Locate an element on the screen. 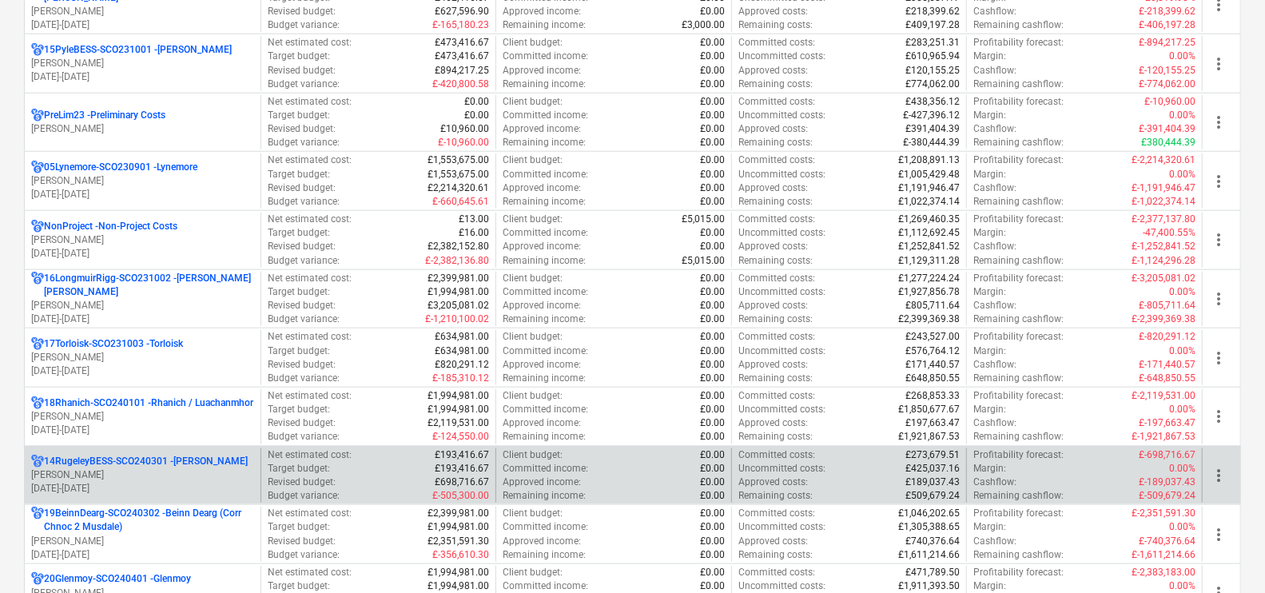 The height and width of the screenshot is (593, 1265). p: £1,005,429.48 is located at coordinates (928, 174).